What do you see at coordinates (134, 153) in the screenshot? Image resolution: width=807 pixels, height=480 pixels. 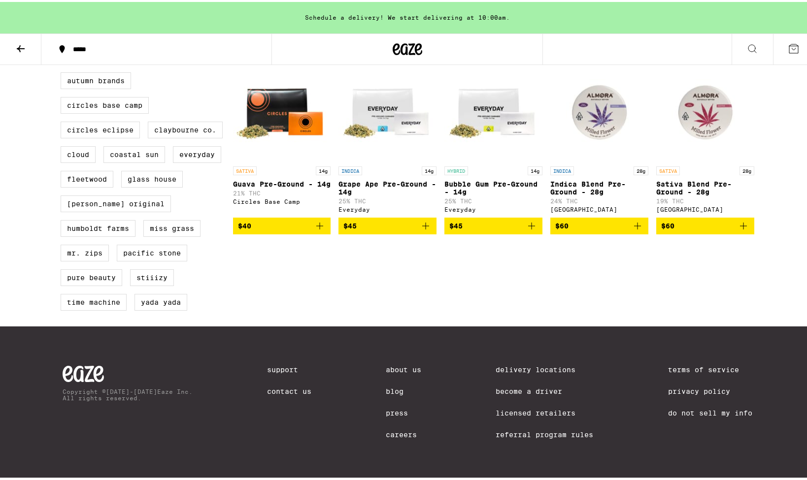 I see `label: Coastal Sun` at bounding box center [134, 153].